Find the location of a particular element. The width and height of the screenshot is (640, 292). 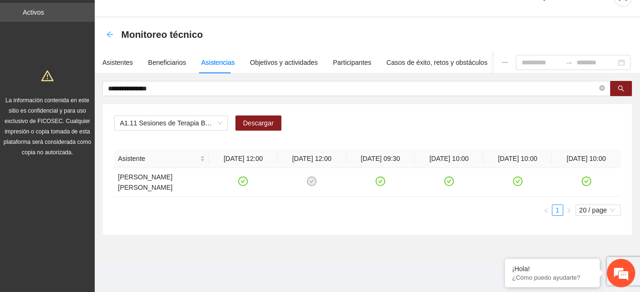

span: Asistente is located at coordinates (158, 159).